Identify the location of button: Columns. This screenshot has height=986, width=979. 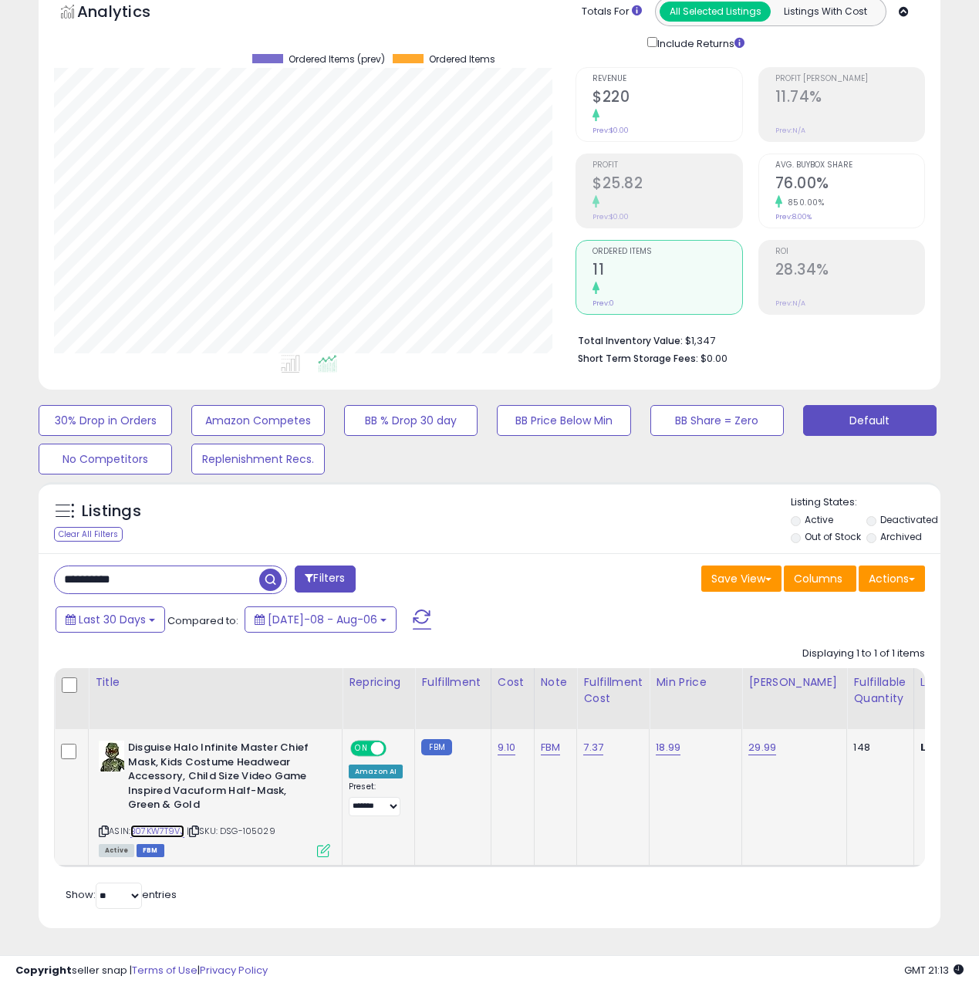
(820, 579).